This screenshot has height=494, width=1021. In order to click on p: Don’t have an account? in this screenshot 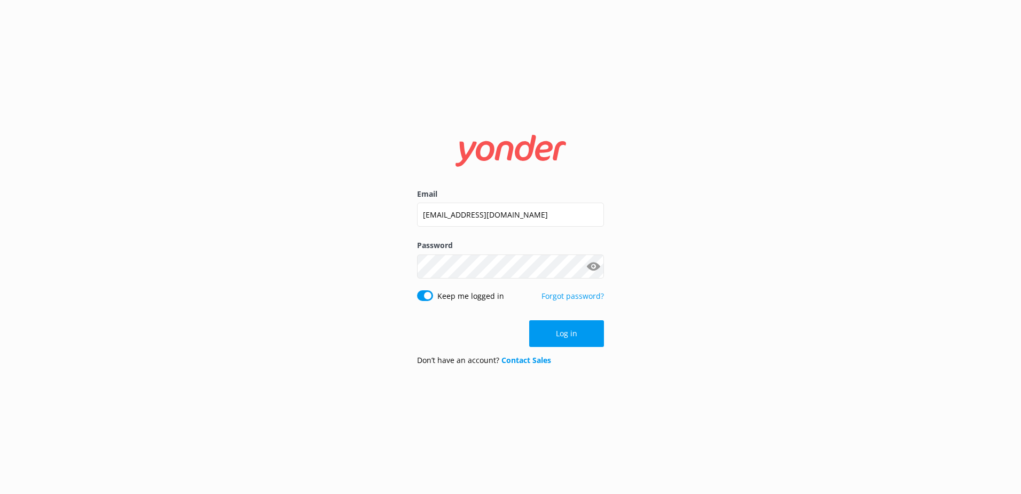, I will do `click(484, 360)`.